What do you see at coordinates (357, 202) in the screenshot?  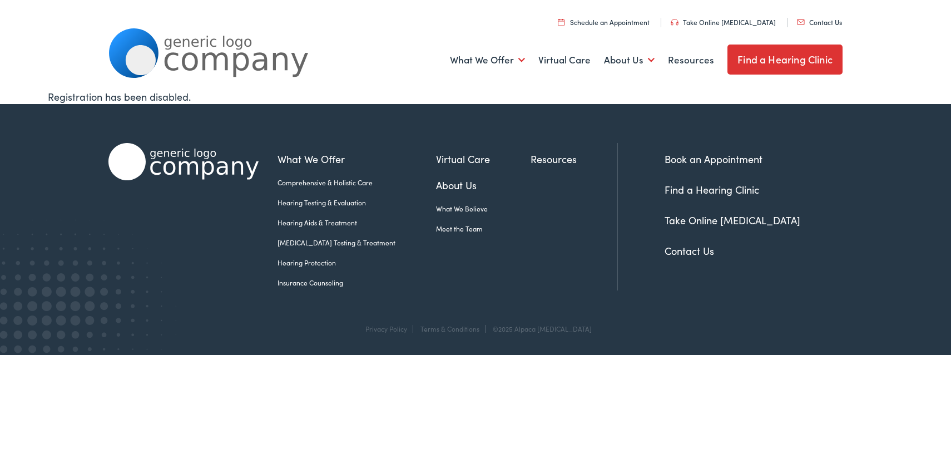 I see `a: Hearing Testing & Evaluation` at bounding box center [357, 202].